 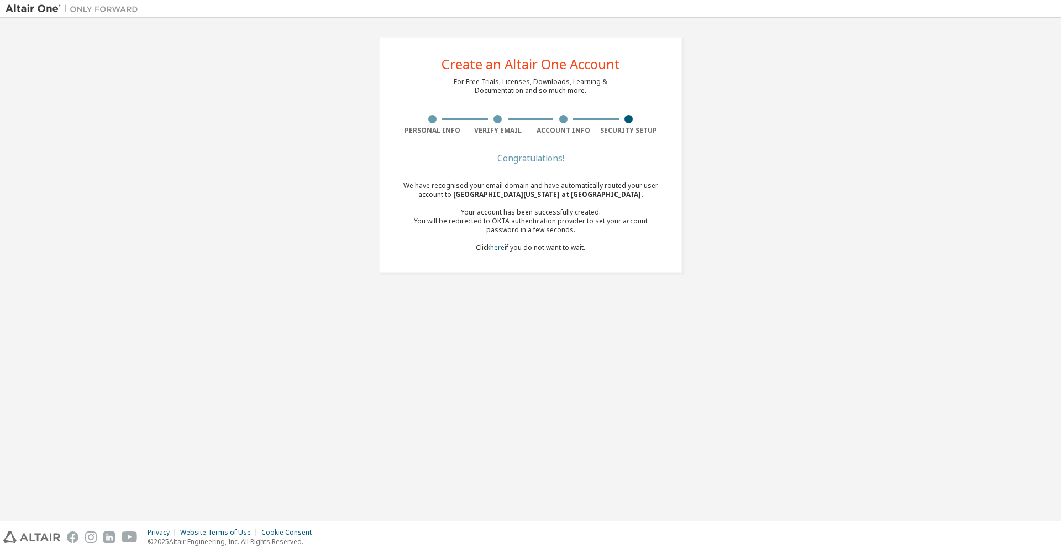 What do you see at coordinates (629, 130) in the screenshot?
I see `div: Security Setup` at bounding box center [629, 130].